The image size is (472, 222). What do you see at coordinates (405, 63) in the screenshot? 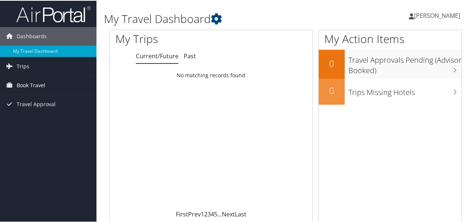
I see `h3: Travel Approvals Pending (Advisor Booked)` at bounding box center [405, 63].